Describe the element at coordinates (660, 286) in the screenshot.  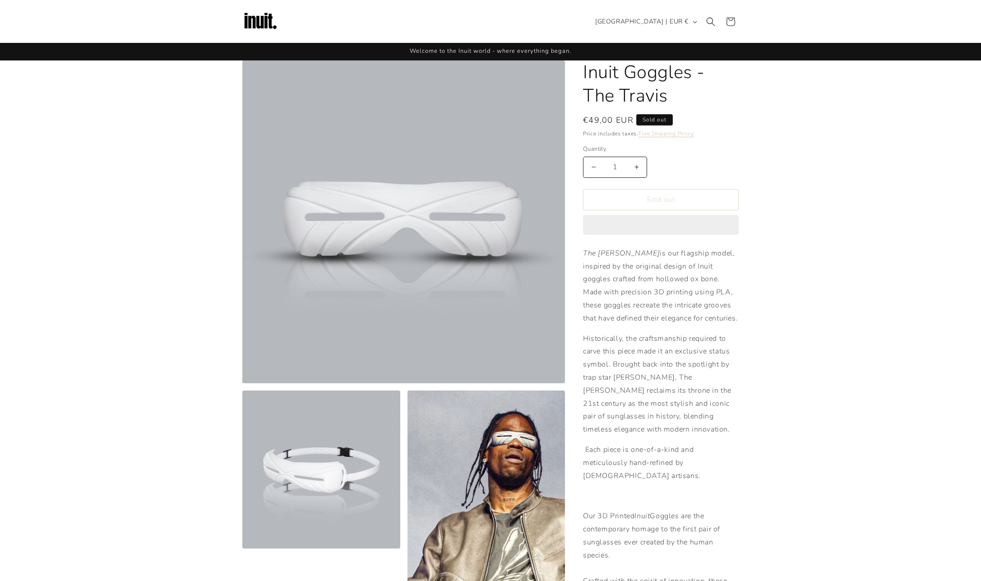
I see `p: is our flagship model, inspired by the original design of Inuit goggles crafted from hollowed ox ...` at that location.